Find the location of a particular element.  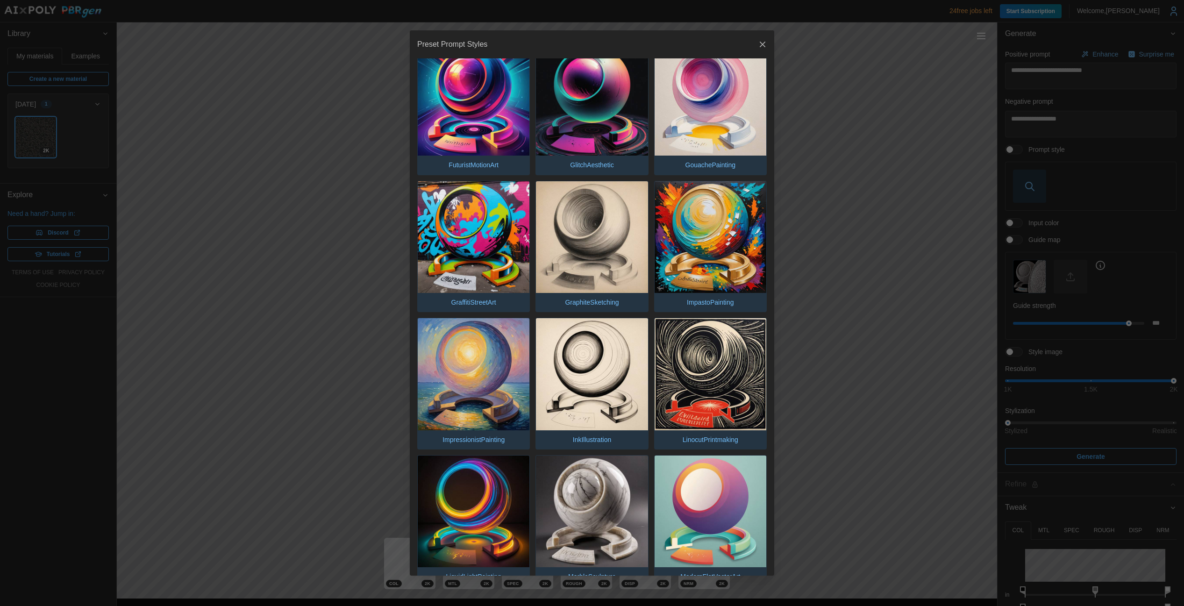

button: ImpressionistPainting.jpgImpressionistPainting is located at coordinates (473, 384).